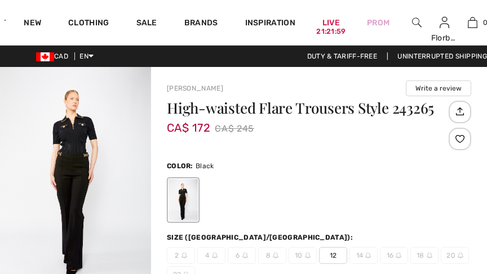 This screenshot has width=487, height=274. I want to click on span: 18, so click(424, 256).